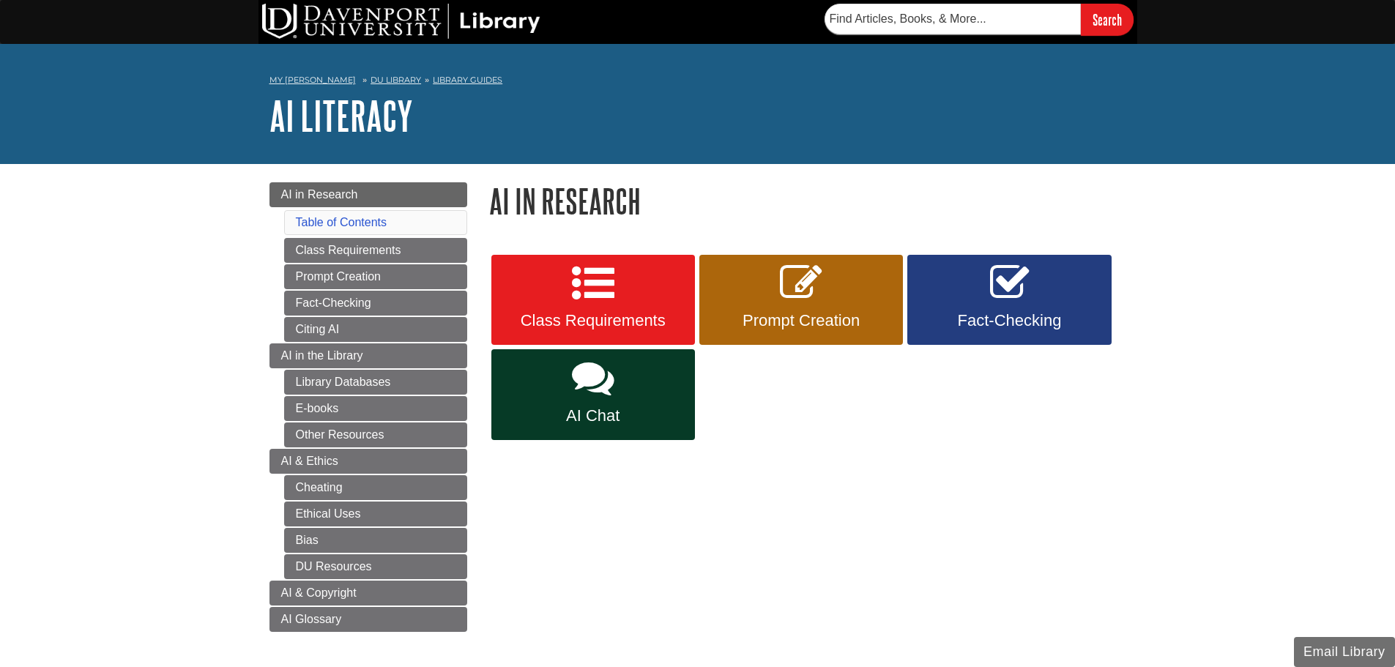 The width and height of the screenshot is (1395, 667). I want to click on span: AI in Research, so click(319, 194).